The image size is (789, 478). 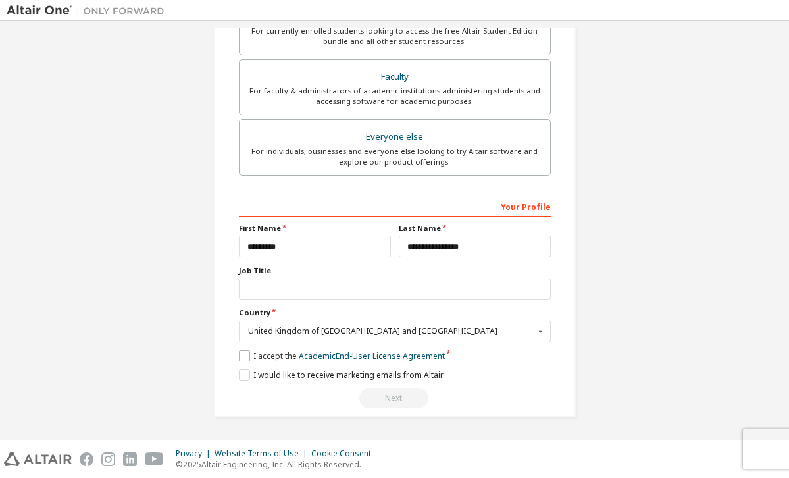 What do you see at coordinates (262, 453) in the screenshot?
I see `div: Website Terms of Use` at bounding box center [262, 453].